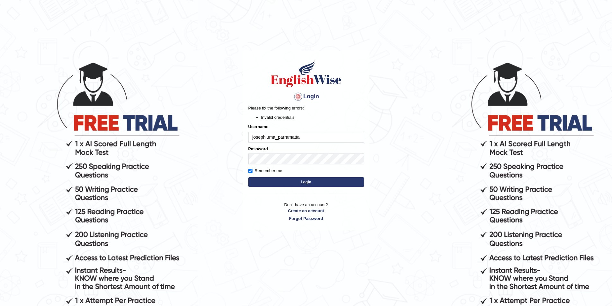  Describe the element at coordinates (306, 212) in the screenshot. I see `p: Don't have an account?` at that location.